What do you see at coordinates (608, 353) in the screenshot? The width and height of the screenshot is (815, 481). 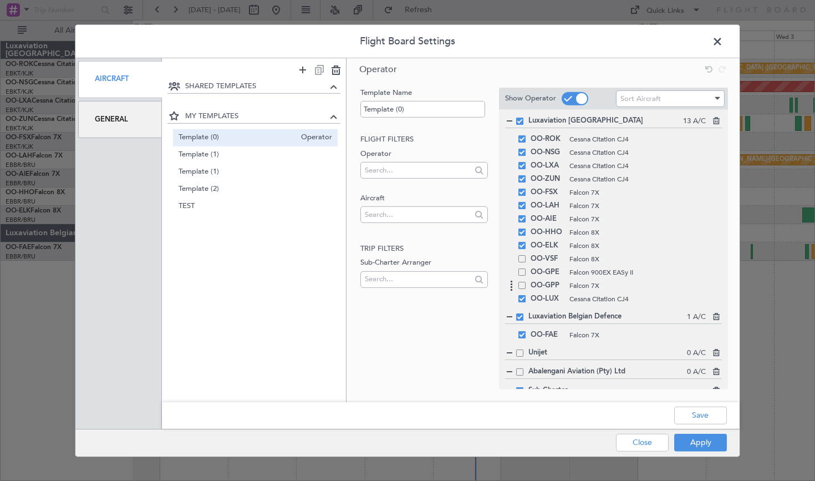 I see `span: Unijet` at bounding box center [608, 353].